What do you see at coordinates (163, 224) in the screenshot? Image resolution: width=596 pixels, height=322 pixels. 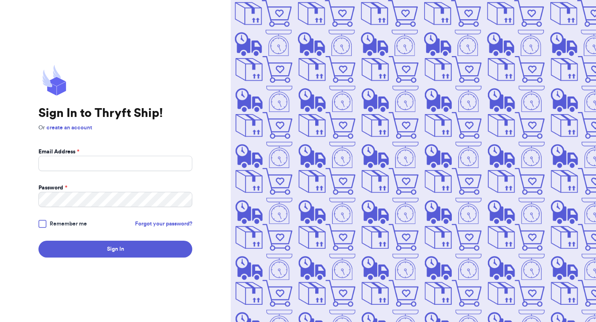 I see `a: Forgot your password?` at bounding box center [163, 224].